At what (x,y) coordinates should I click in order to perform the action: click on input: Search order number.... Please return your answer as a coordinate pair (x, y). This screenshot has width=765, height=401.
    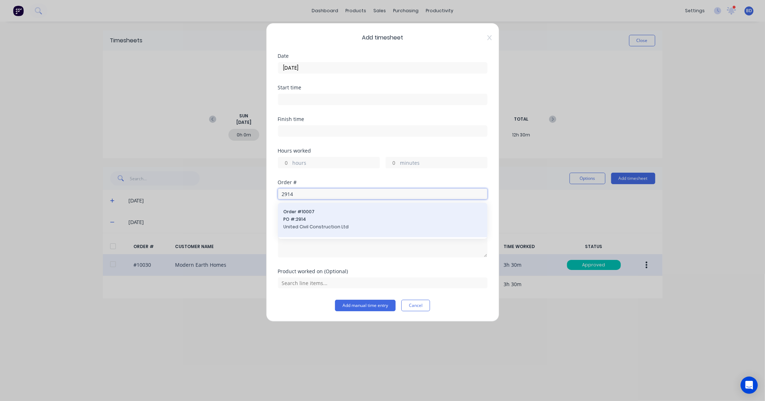
    Looking at the image, I should click on (383, 194).